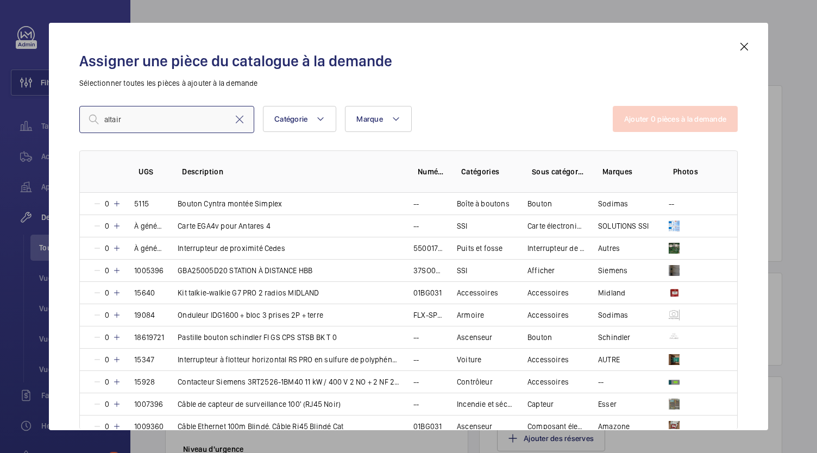 The height and width of the screenshot is (453, 817). I want to click on img: lZzwx2qEU4_cUztSVACQUlJFolB9h6iXXrgbfLzBGM78b7SA.png, so click(674, 337).